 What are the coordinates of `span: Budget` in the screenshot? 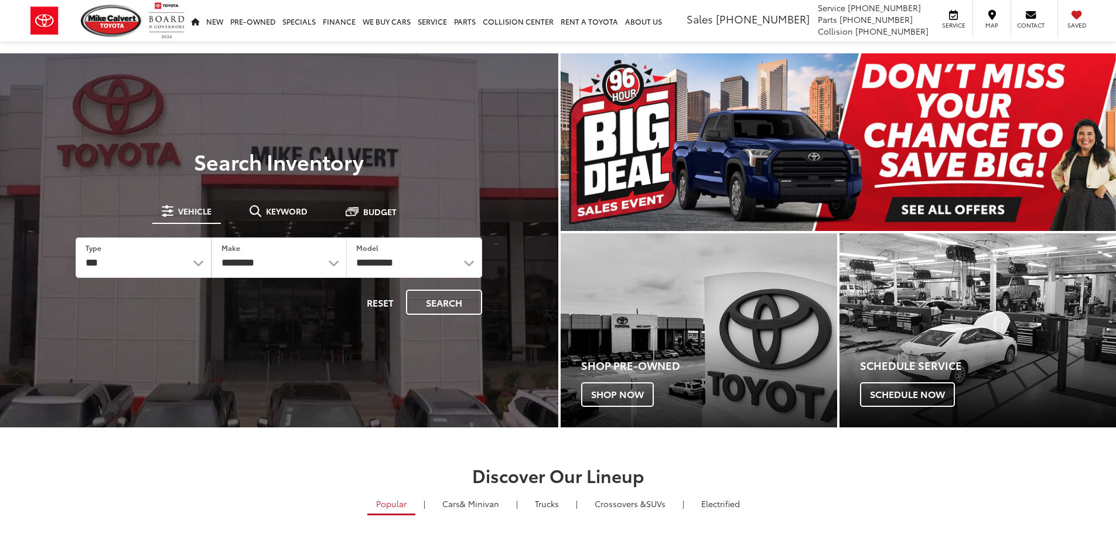 It's located at (380, 212).